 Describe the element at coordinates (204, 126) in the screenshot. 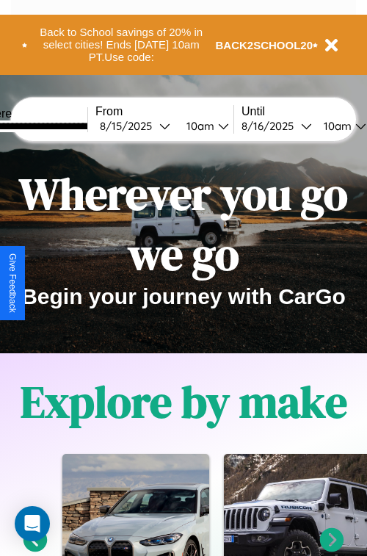

I see `button: 10am` at that location.